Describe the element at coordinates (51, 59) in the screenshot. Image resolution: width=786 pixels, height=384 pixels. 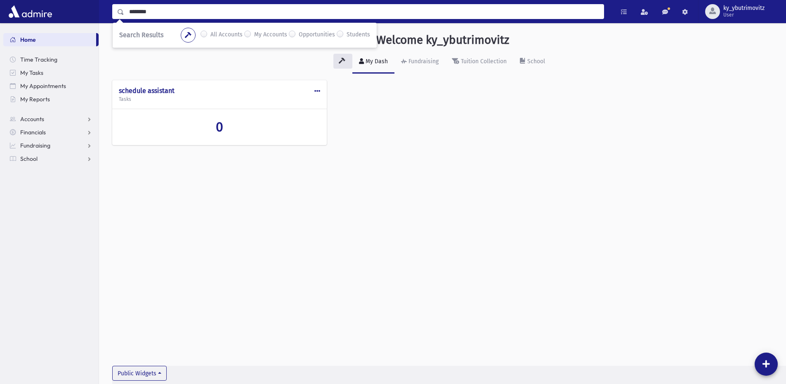
I see `a: Time Tracking` at that location.